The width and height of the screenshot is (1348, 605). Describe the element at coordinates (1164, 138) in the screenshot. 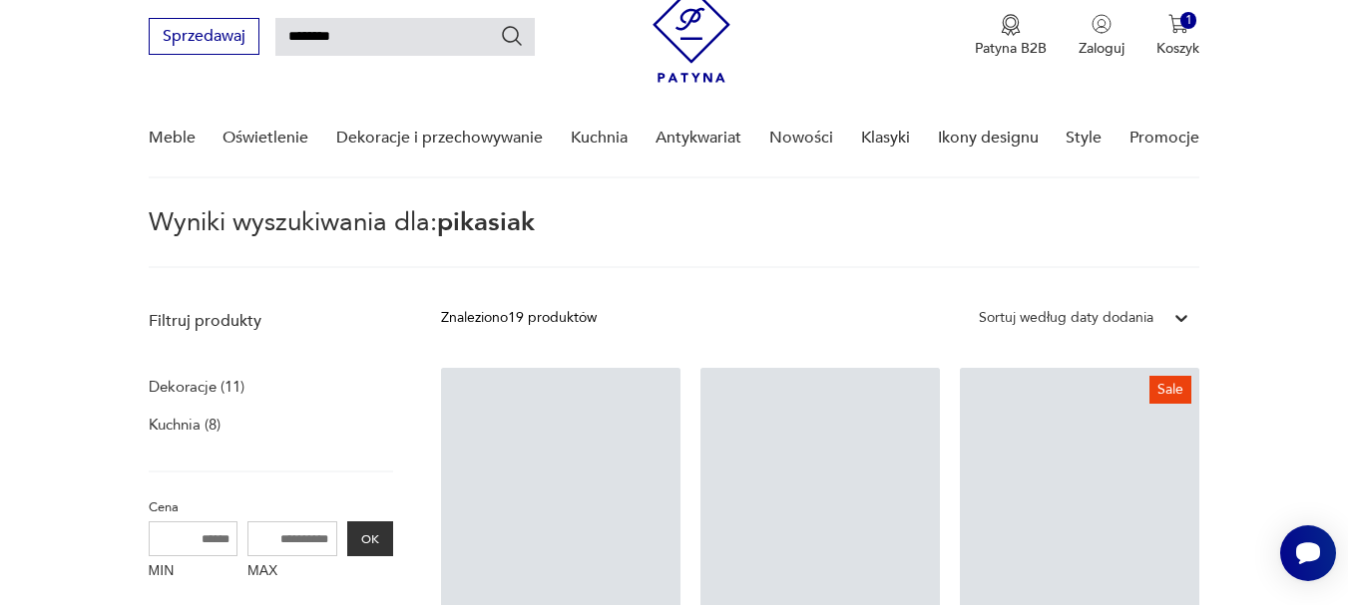

I see `a: Promocje` at that location.